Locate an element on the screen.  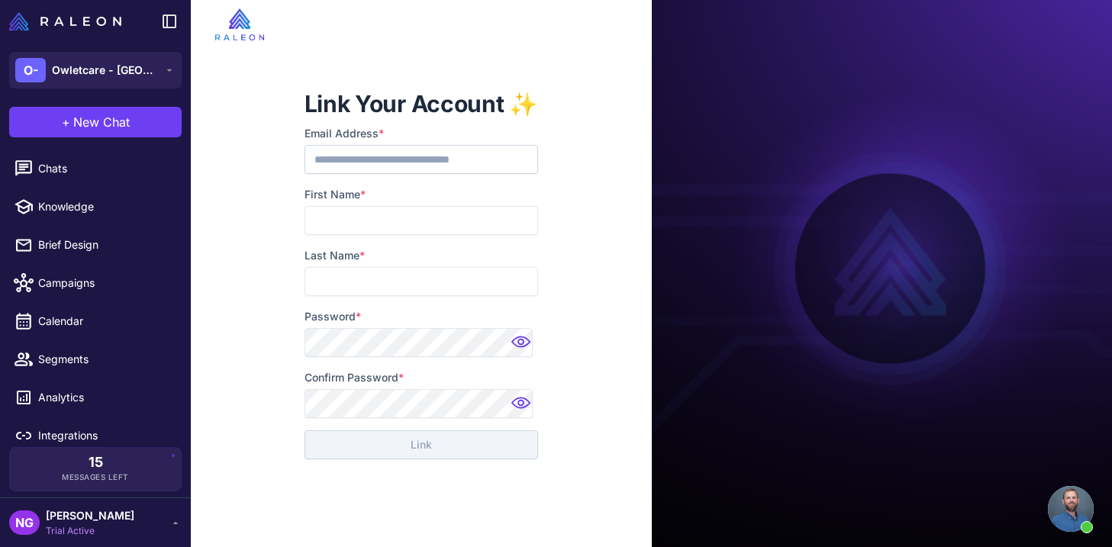
a: Calendar is located at coordinates (95, 321).